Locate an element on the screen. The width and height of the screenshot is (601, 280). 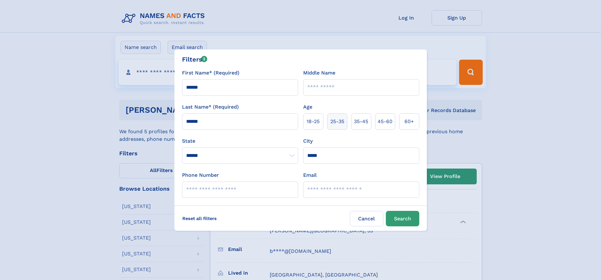
label: City is located at coordinates (308, 141).